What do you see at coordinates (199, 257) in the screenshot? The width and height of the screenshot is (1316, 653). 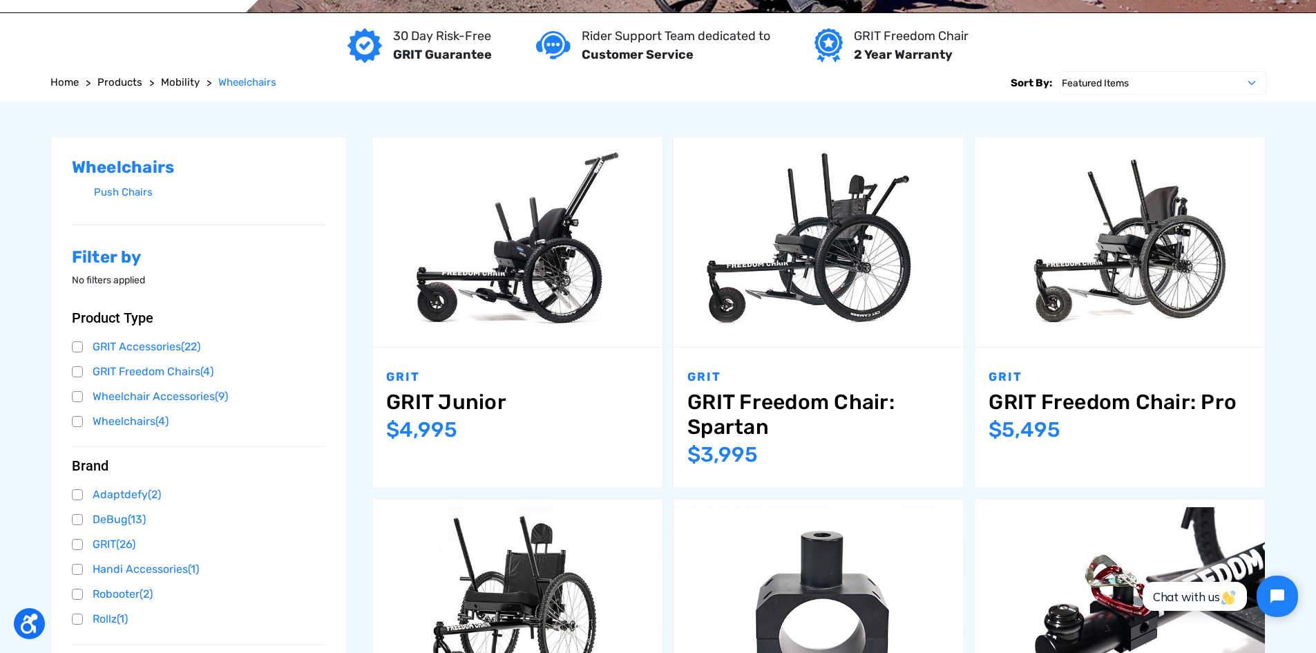 I see `h2: Filter by` at bounding box center [199, 257].